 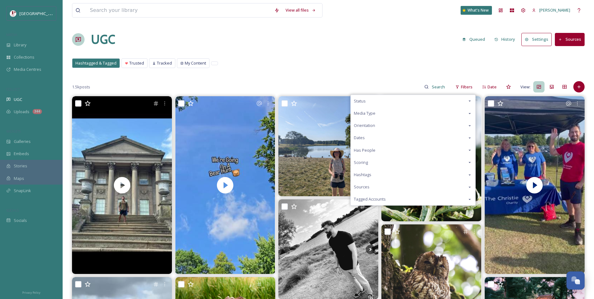 What do you see at coordinates (22, 190) in the screenshot?
I see `span: SnapLink` at bounding box center [22, 190].